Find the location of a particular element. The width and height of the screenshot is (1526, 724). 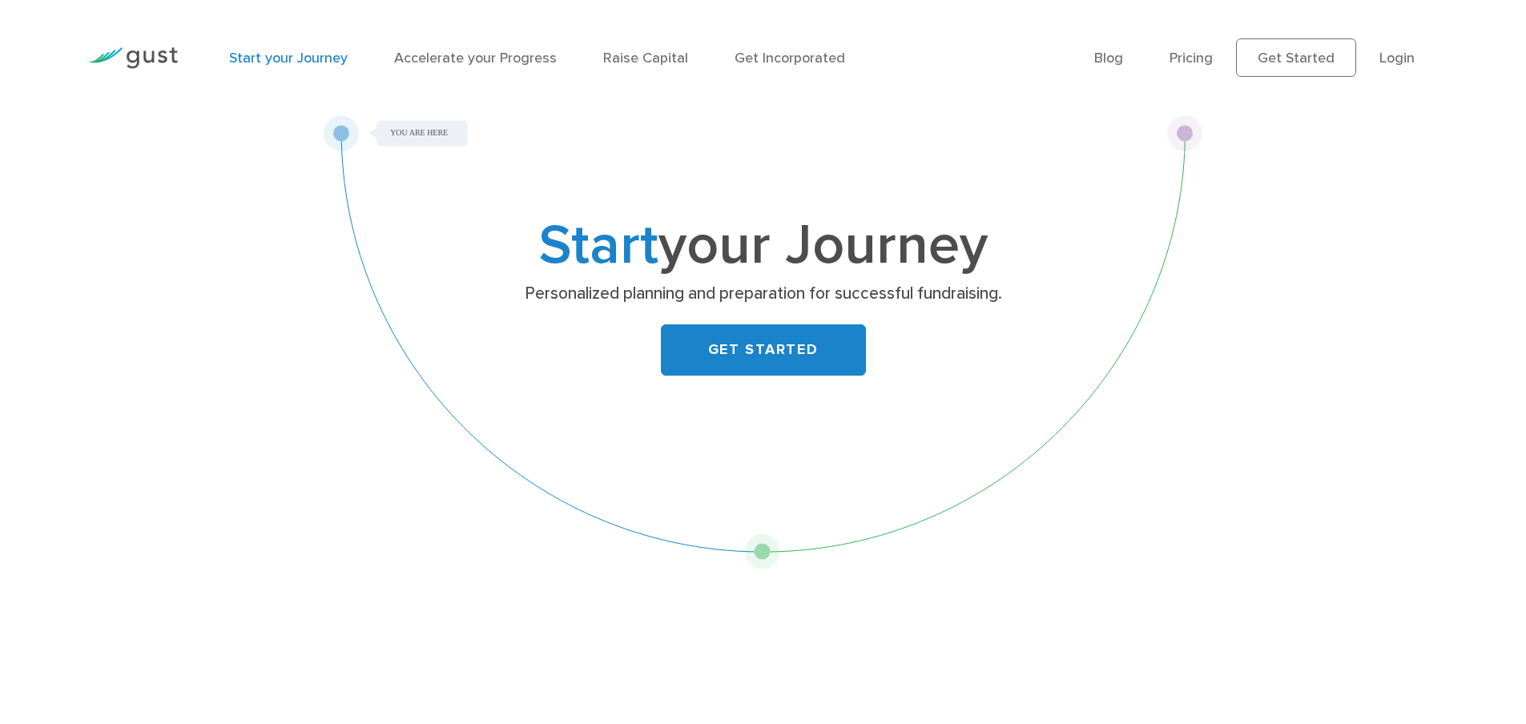

a: Pricing is located at coordinates (1191, 58).